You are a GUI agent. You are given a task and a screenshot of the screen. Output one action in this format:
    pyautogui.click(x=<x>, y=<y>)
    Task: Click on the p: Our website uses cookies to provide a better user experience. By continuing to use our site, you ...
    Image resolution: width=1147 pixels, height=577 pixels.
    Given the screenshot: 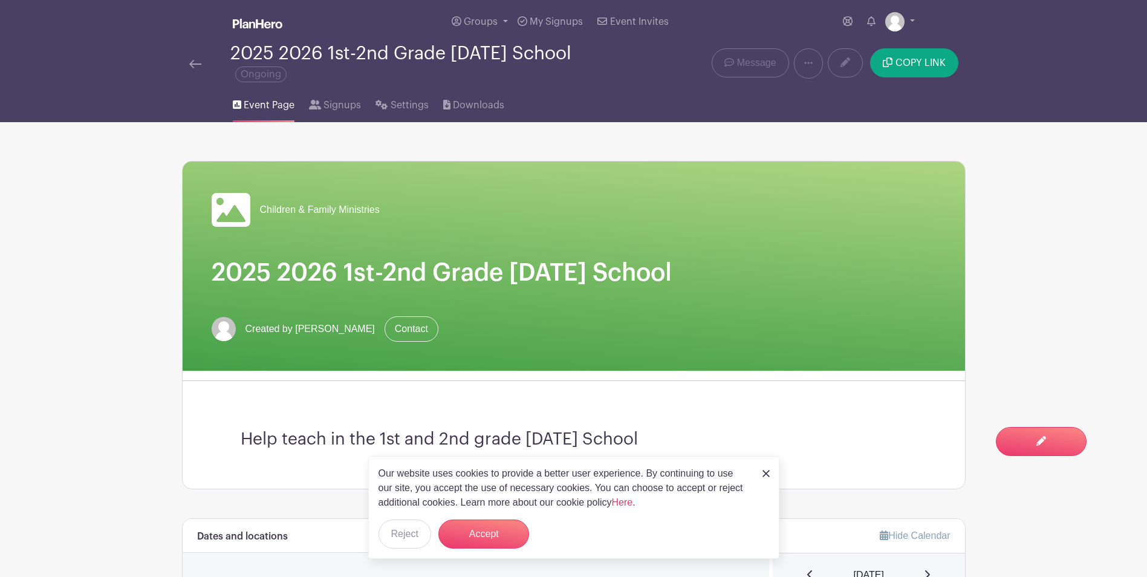 What is the action you would take?
    pyautogui.click(x=564, y=488)
    